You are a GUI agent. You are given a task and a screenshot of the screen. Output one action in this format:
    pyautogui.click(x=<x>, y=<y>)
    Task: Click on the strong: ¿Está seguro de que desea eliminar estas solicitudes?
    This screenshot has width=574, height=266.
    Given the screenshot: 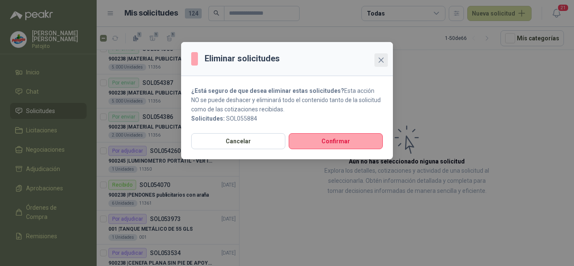 What is the action you would take?
    pyautogui.click(x=268, y=91)
    